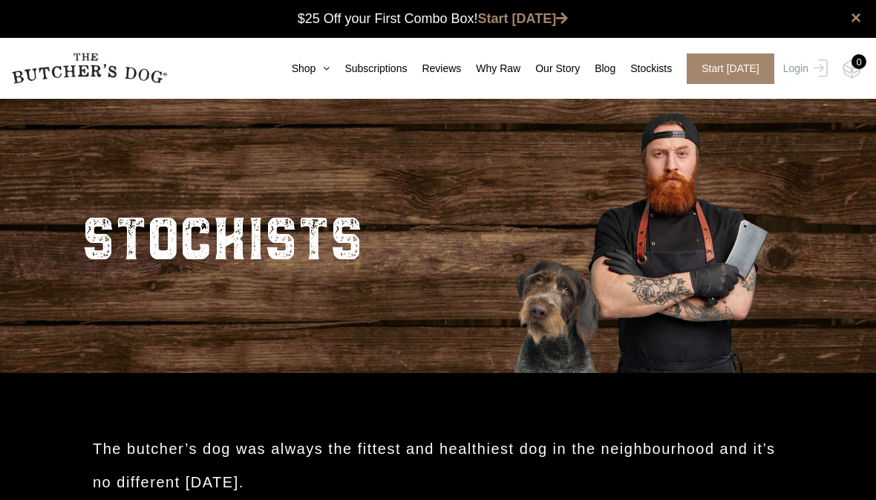  I want to click on a: Why Raw, so click(491, 68).